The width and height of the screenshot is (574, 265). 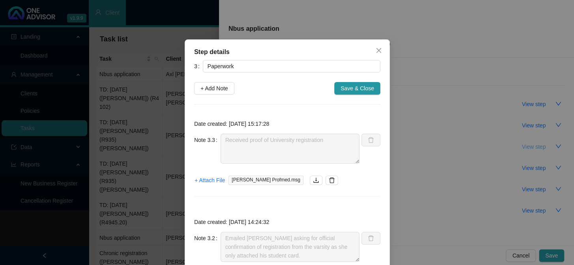 What do you see at coordinates (290, 149) in the screenshot?
I see `textarea: Received proof of University registration` at bounding box center [290, 149].